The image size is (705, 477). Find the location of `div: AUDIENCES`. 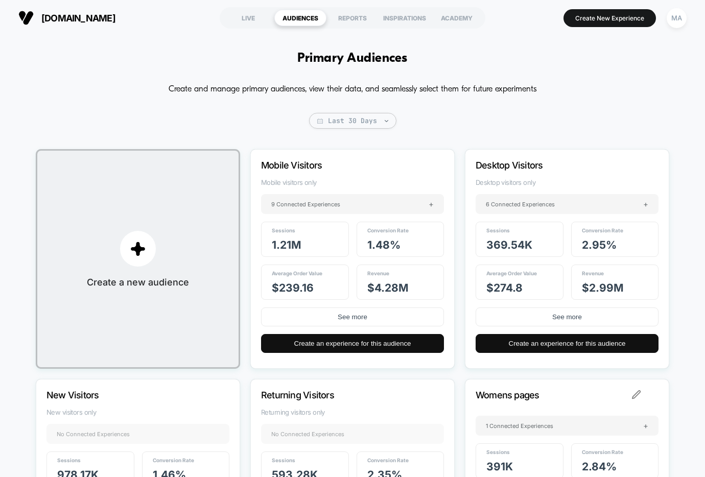

div: AUDIENCES is located at coordinates (300, 18).